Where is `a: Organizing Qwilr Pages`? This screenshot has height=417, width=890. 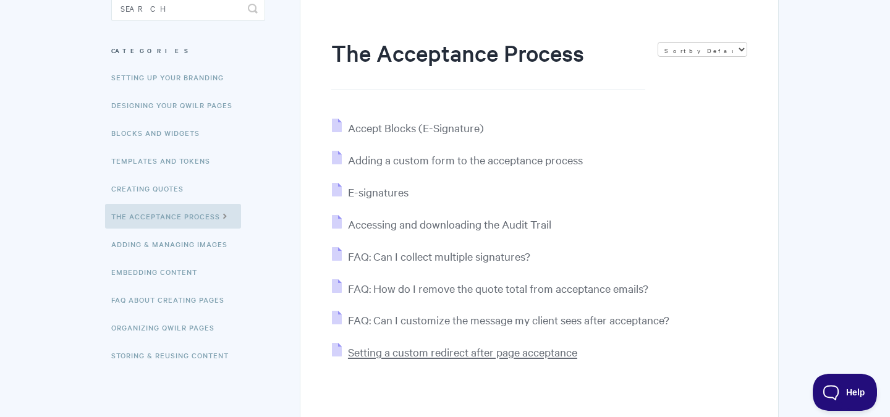 a: Organizing Qwilr Pages is located at coordinates (167, 328).